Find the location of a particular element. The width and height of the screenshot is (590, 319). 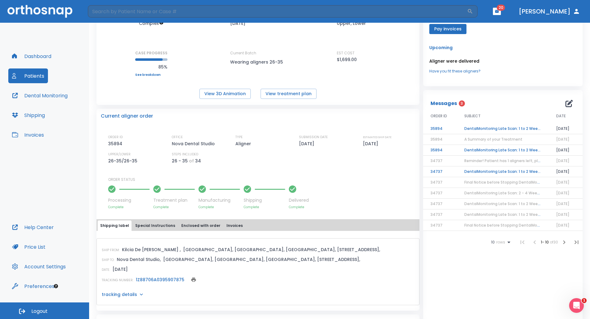

p: Current Batch is located at coordinates (258, 53).